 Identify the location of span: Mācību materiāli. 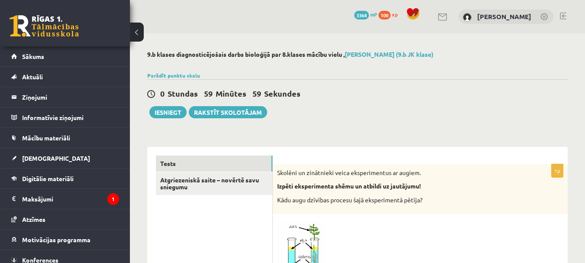
(46, 138).